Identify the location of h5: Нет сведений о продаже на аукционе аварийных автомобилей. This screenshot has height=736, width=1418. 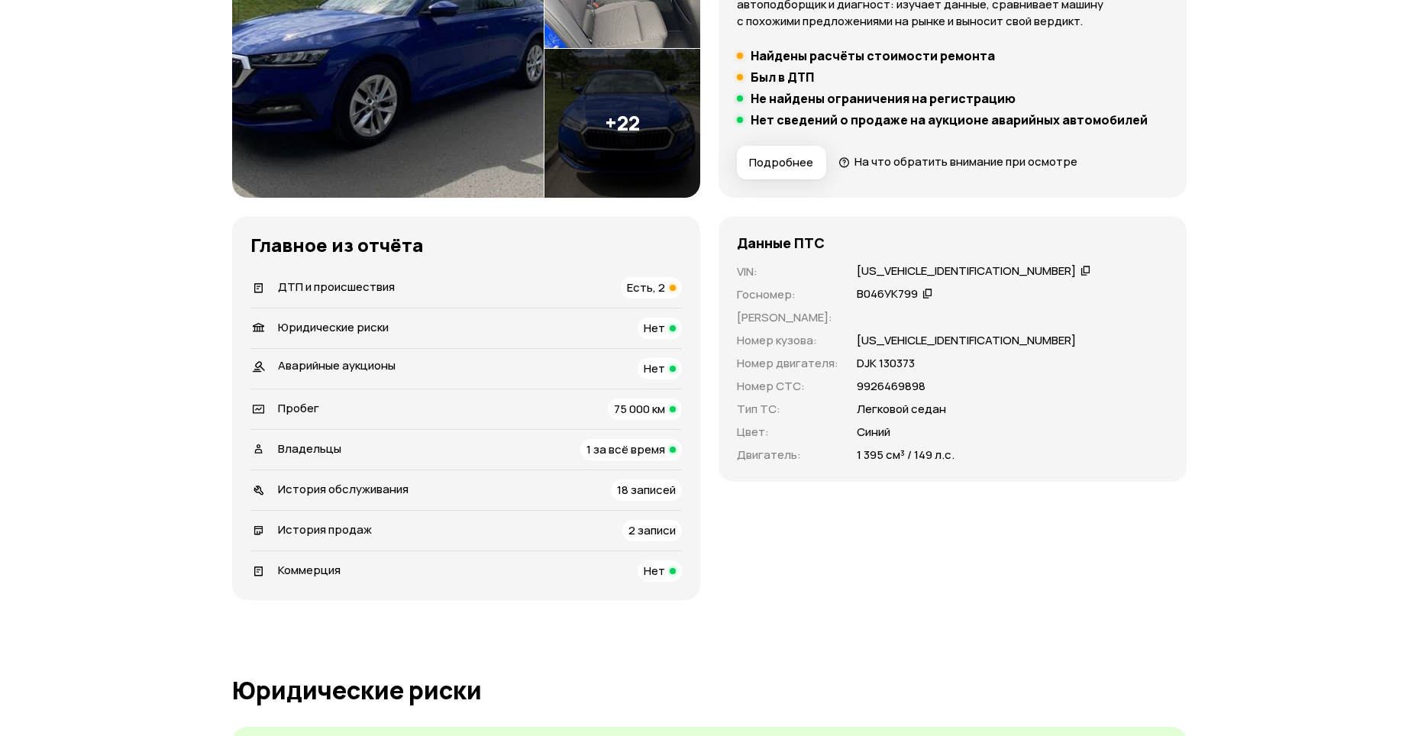
(949, 120).